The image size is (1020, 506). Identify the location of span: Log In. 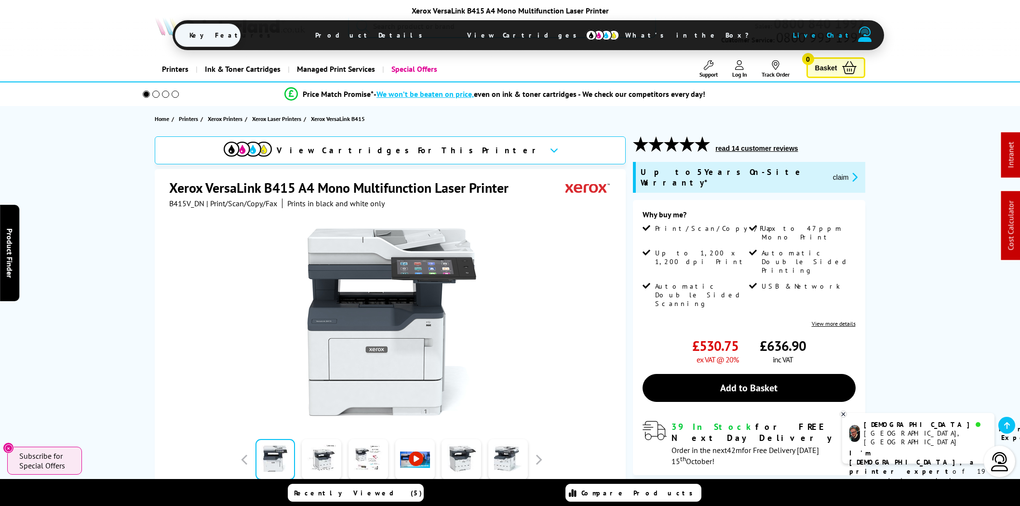
(739, 74).